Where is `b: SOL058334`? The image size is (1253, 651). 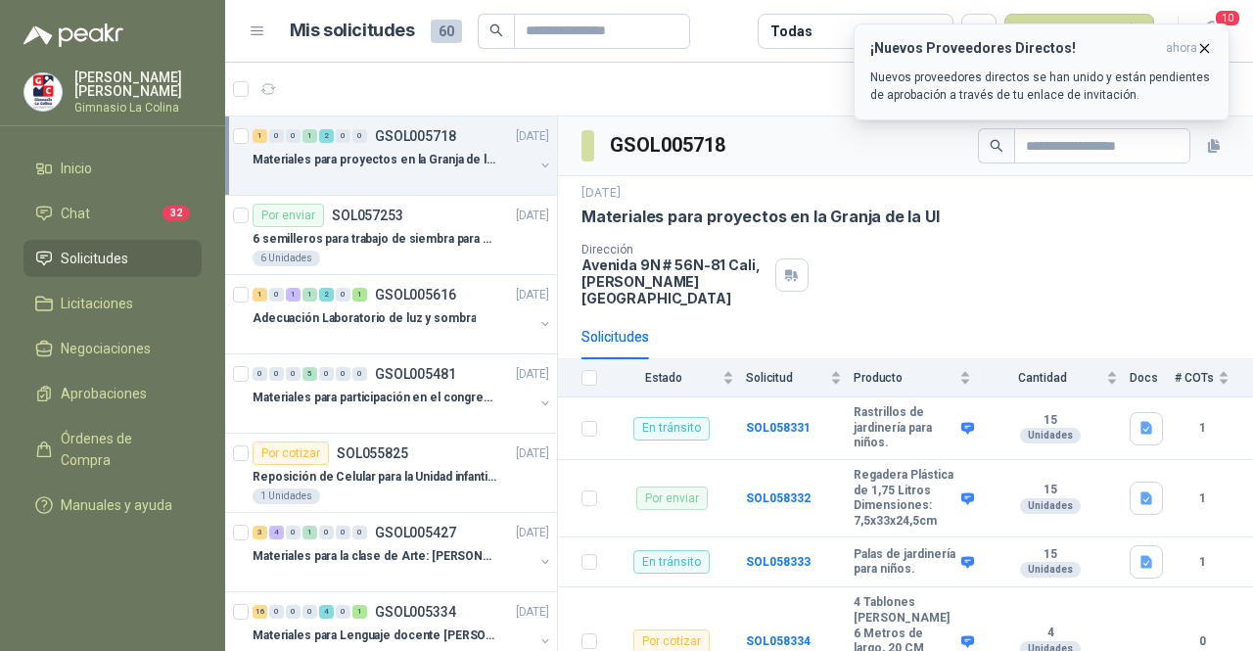
b: SOL058334 is located at coordinates (778, 641).